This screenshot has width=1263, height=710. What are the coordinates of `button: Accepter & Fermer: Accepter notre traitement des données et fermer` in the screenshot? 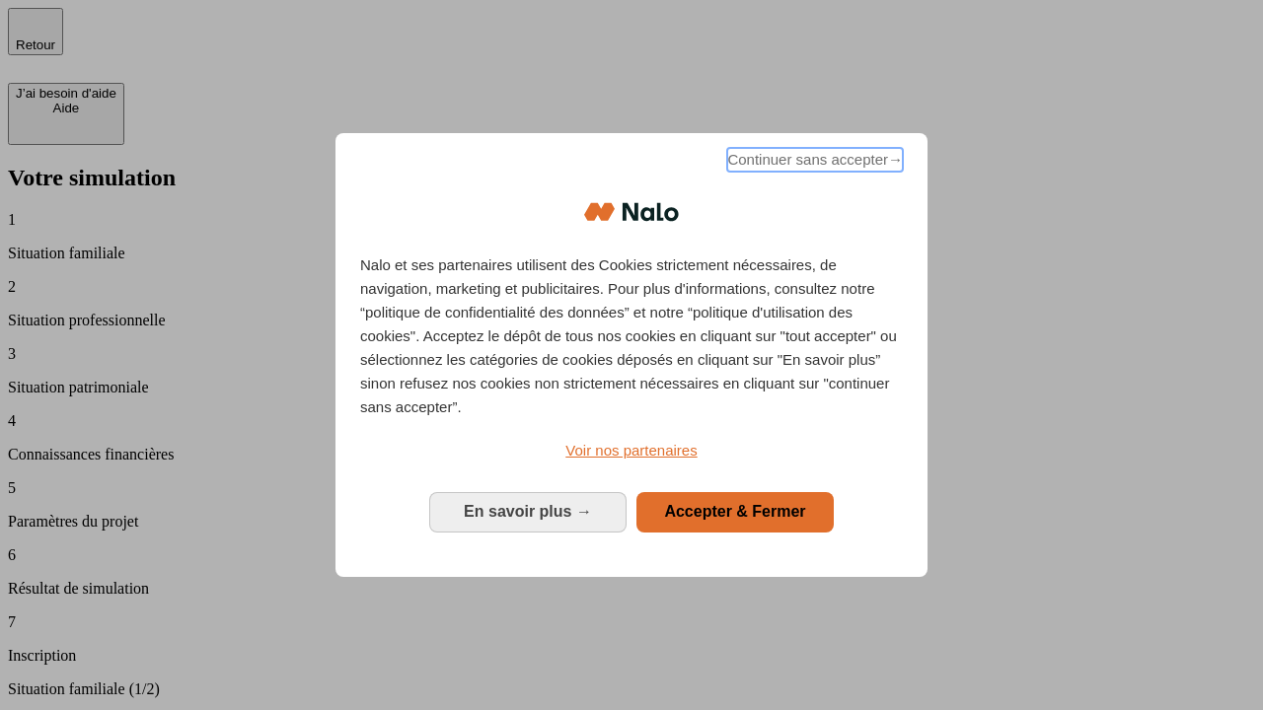 It's located at (735, 512).